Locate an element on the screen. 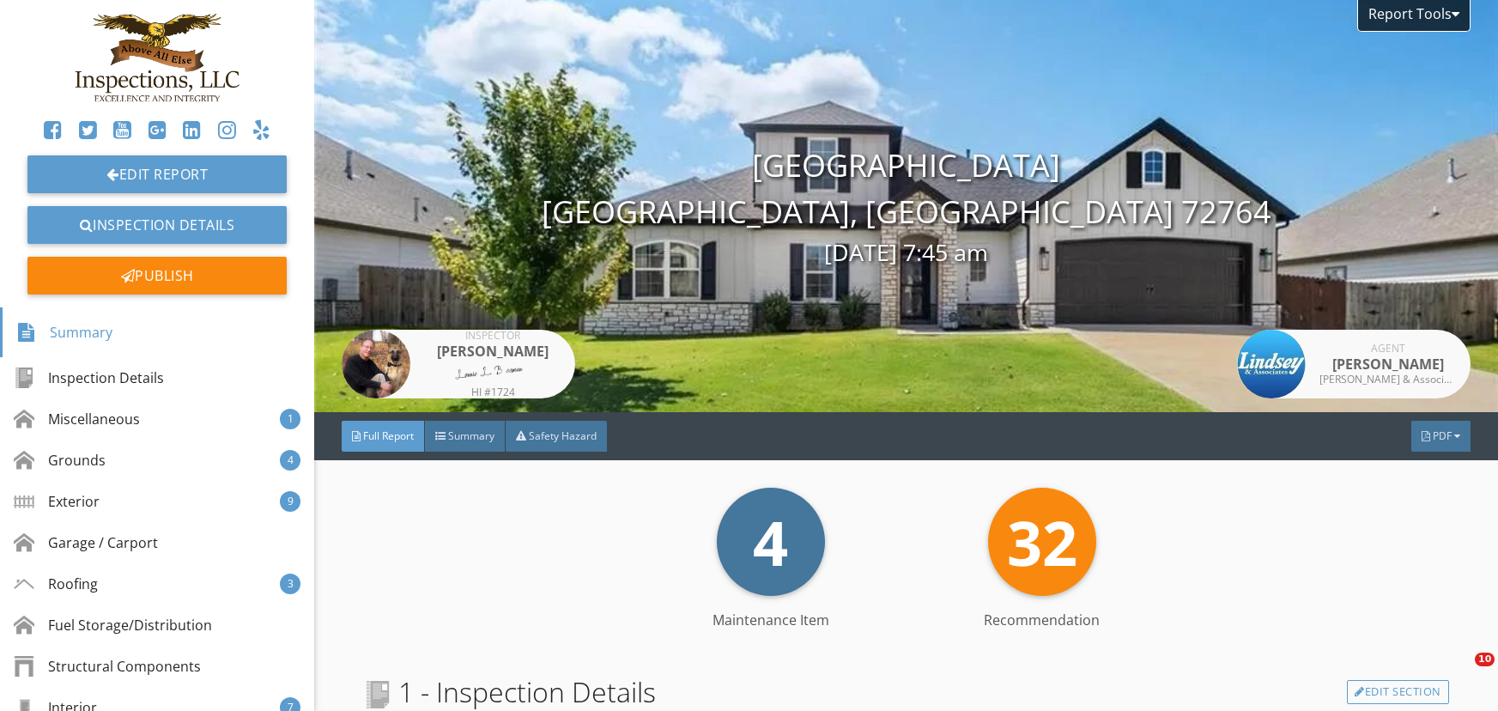 This screenshot has height=711, width=1498. div: Fuel Storage/Distribution is located at coordinates (112, 625).